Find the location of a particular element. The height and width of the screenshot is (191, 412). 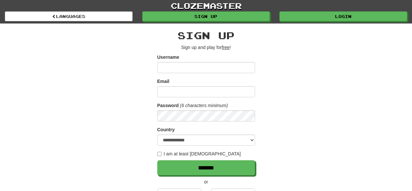

label: Email is located at coordinates (163, 81).